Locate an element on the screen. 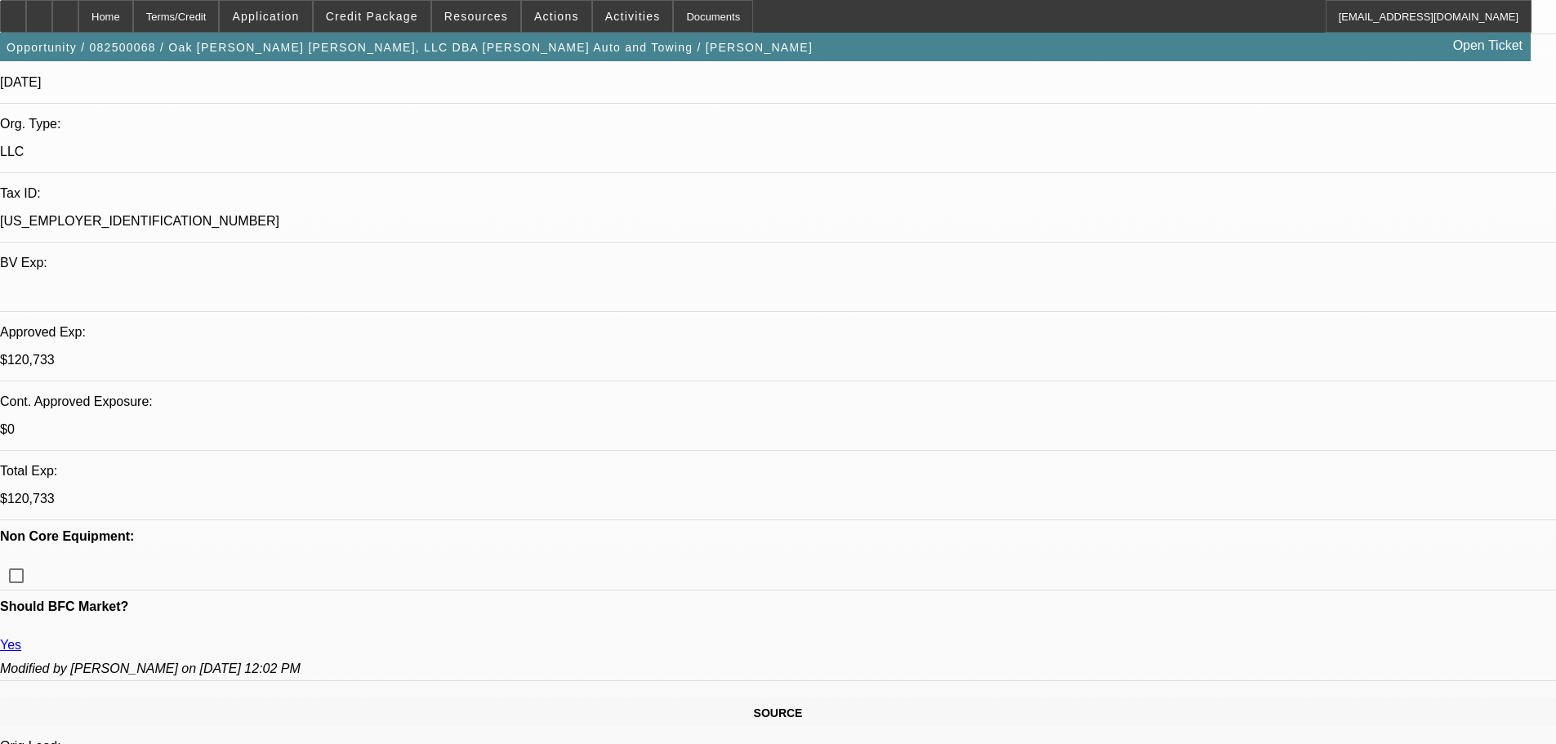 The height and width of the screenshot is (744, 1556). button: Activities is located at coordinates (633, 16).